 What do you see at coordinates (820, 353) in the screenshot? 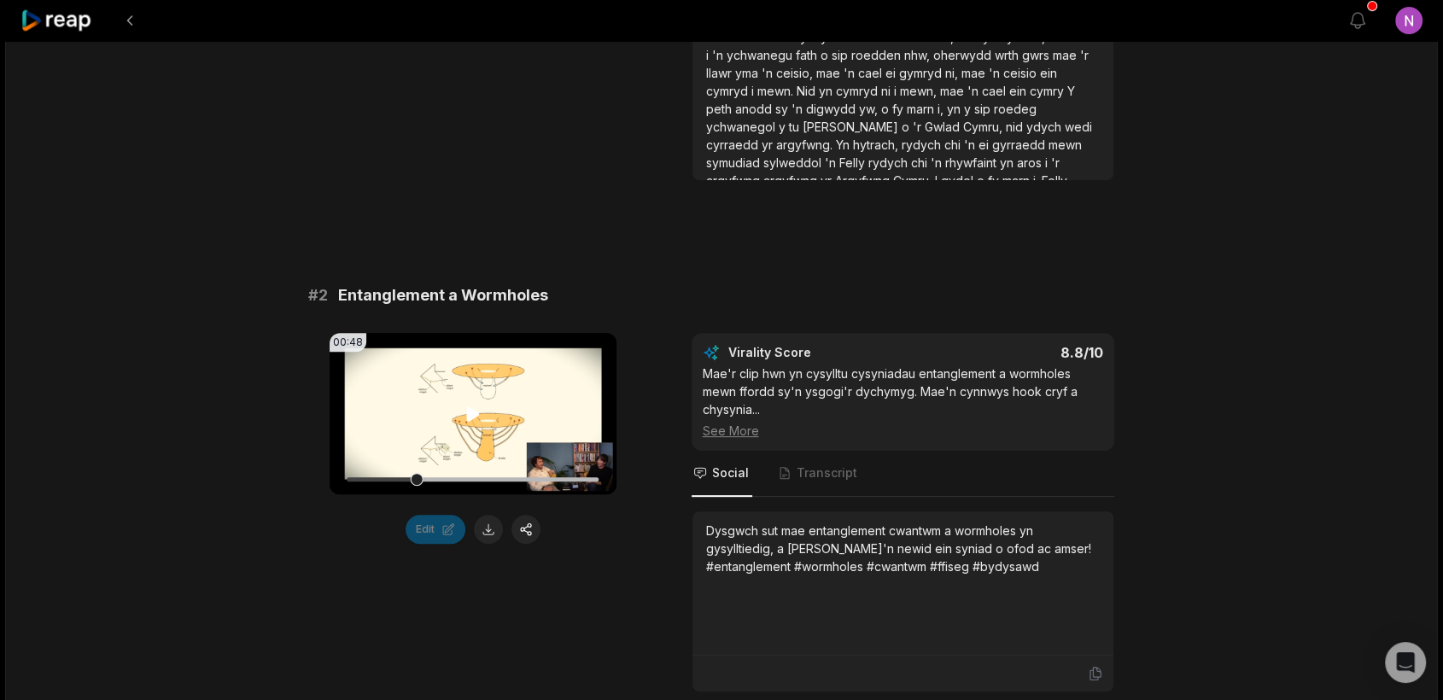
I see `div: Virality Score` at bounding box center [820, 353].